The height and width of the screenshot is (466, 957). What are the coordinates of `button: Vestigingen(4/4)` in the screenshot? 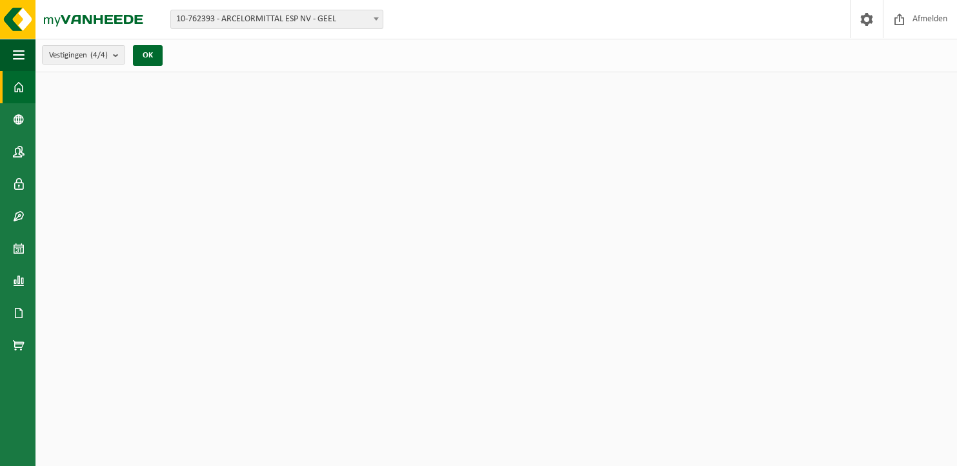 It's located at (83, 55).